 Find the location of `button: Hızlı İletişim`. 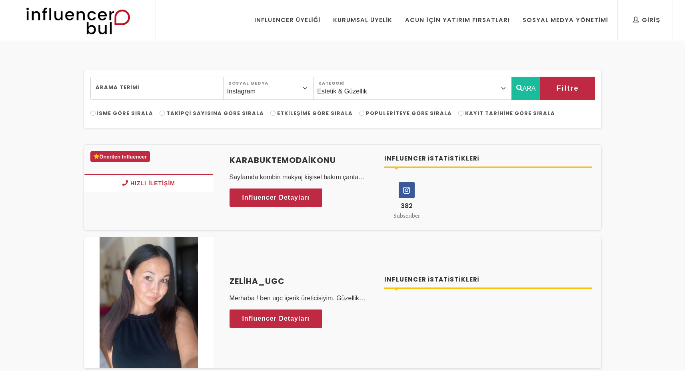

button: Hızlı İletişim is located at coordinates (149, 183).